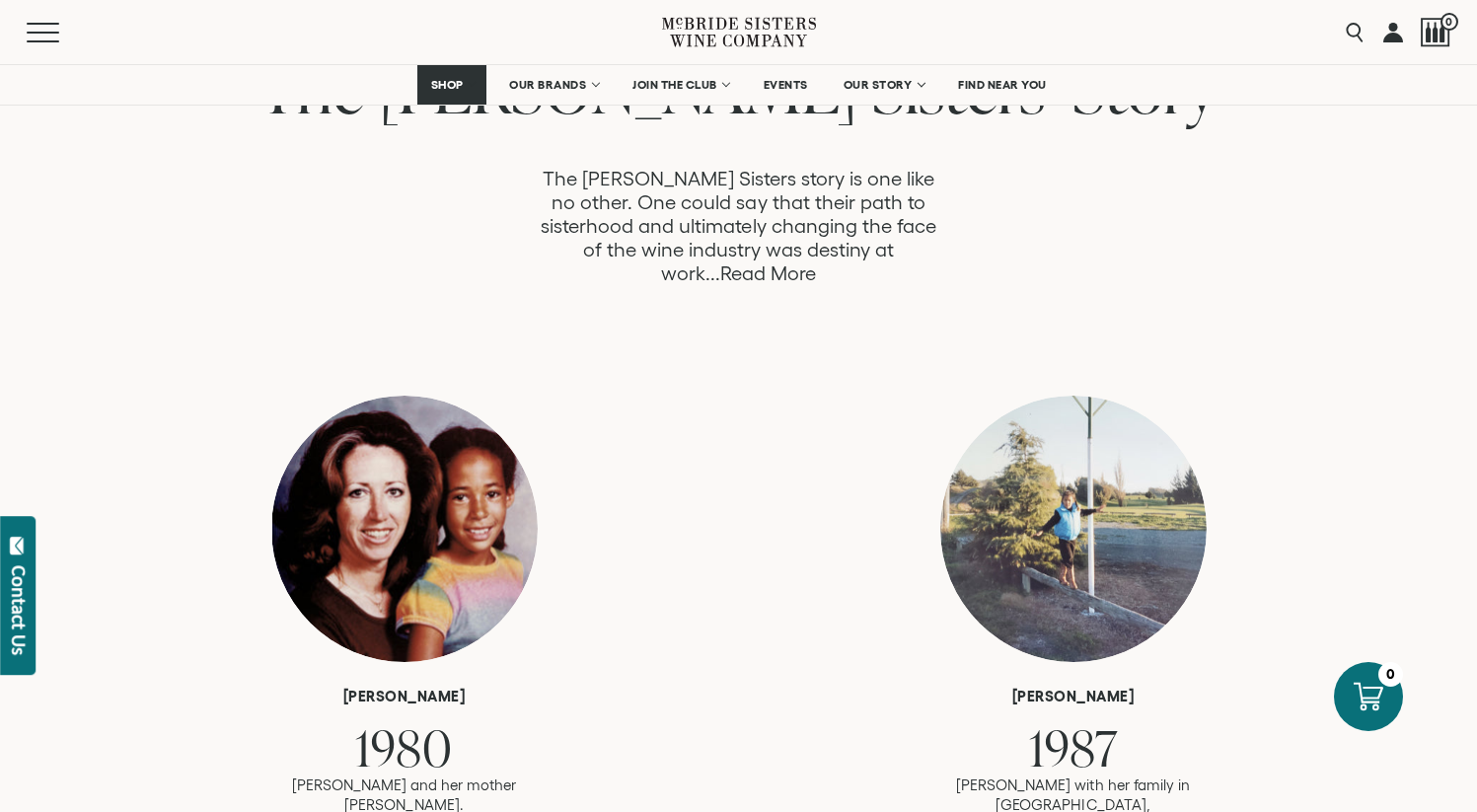 This screenshot has width=1477, height=812. Describe the element at coordinates (1002, 84) in the screenshot. I see `a: FIND NEAR YOU` at that location.